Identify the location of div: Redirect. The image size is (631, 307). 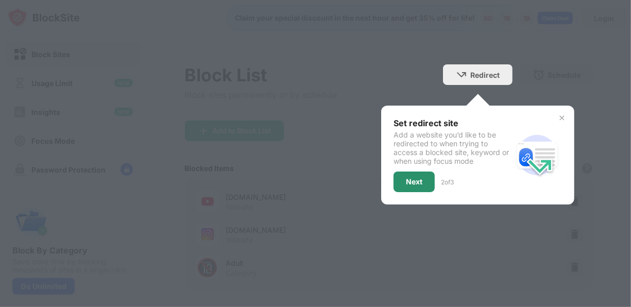
(485, 75).